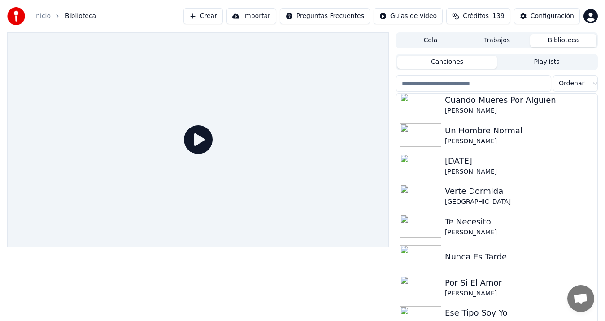 Image resolution: width=605 pixels, height=321 pixels. I want to click on span: Biblioteca, so click(80, 16).